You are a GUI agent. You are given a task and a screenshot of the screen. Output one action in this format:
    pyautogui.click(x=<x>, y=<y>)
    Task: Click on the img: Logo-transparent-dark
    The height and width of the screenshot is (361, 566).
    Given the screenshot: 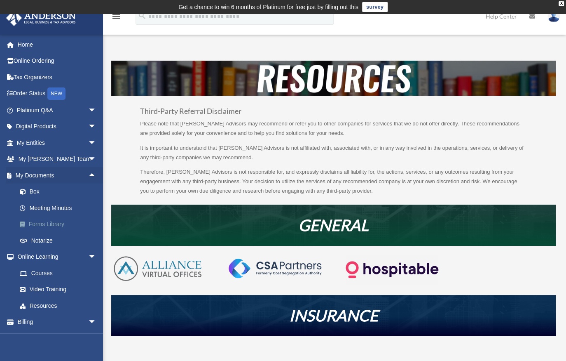 What is the action you would take?
    pyautogui.click(x=392, y=269)
    